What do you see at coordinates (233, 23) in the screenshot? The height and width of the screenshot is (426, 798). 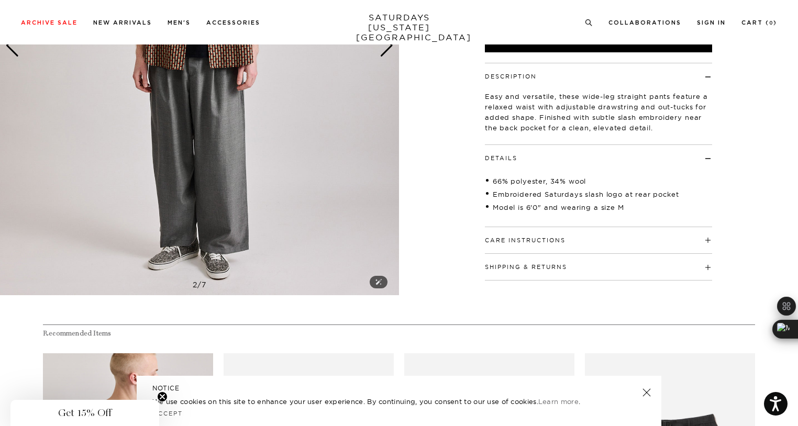 I see `a: Accessories` at bounding box center [233, 23].